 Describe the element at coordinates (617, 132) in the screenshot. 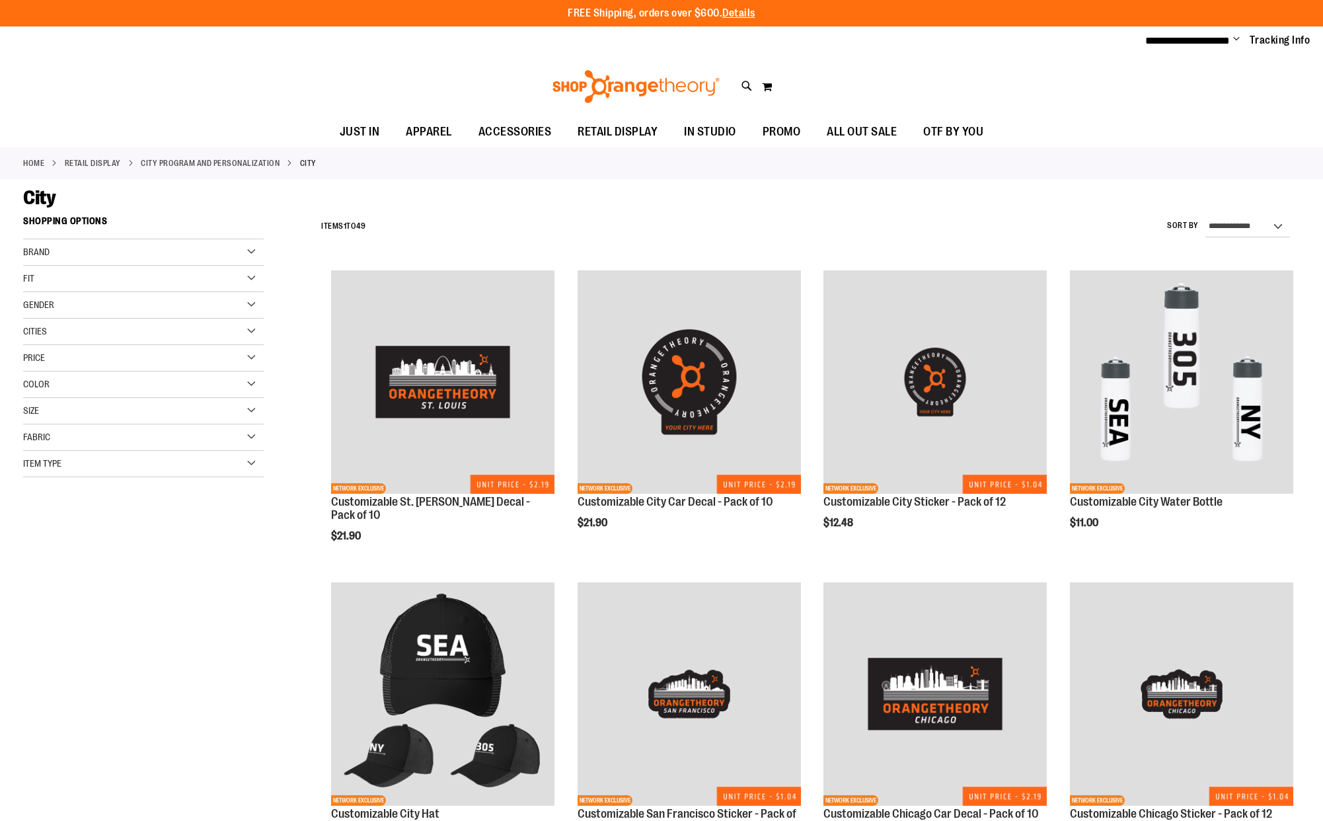

I see `span: RETAIL DISPLAY` at that location.